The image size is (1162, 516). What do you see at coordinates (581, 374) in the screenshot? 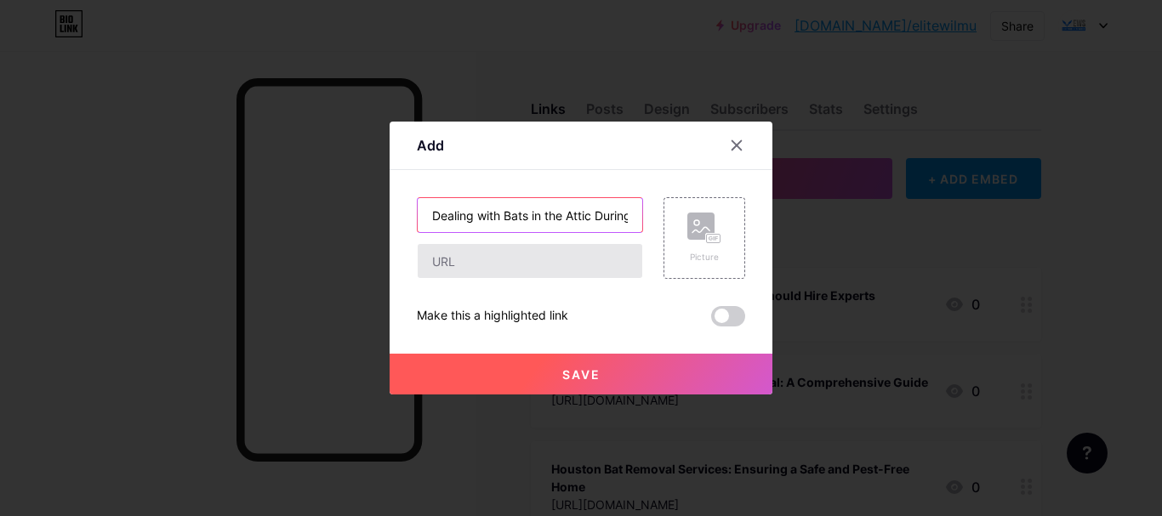
I see `span: Save` at bounding box center [581, 374].